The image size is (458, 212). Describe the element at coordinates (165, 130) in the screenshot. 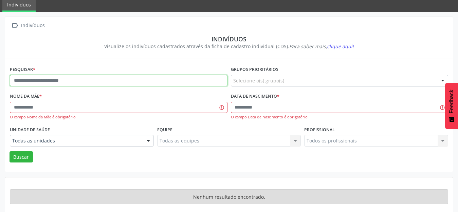

I see `label: Equipe` at that location.